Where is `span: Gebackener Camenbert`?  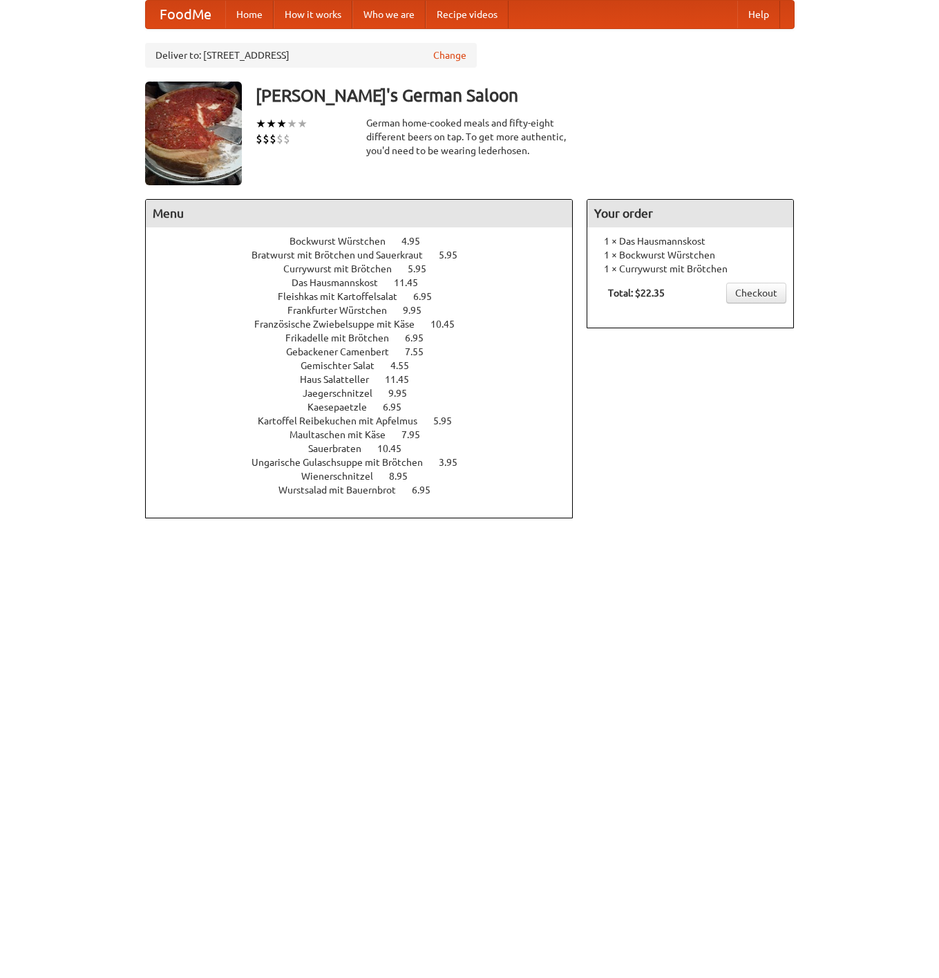
span: Gebackener Camenbert is located at coordinates (344, 352).